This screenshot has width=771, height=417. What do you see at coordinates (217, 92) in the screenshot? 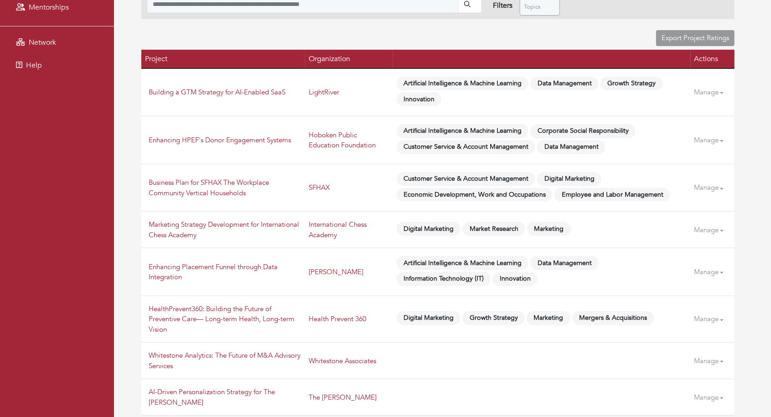
I see `a: Building a GTM Strategy for AI-Enabled SaaS` at bounding box center [217, 92].